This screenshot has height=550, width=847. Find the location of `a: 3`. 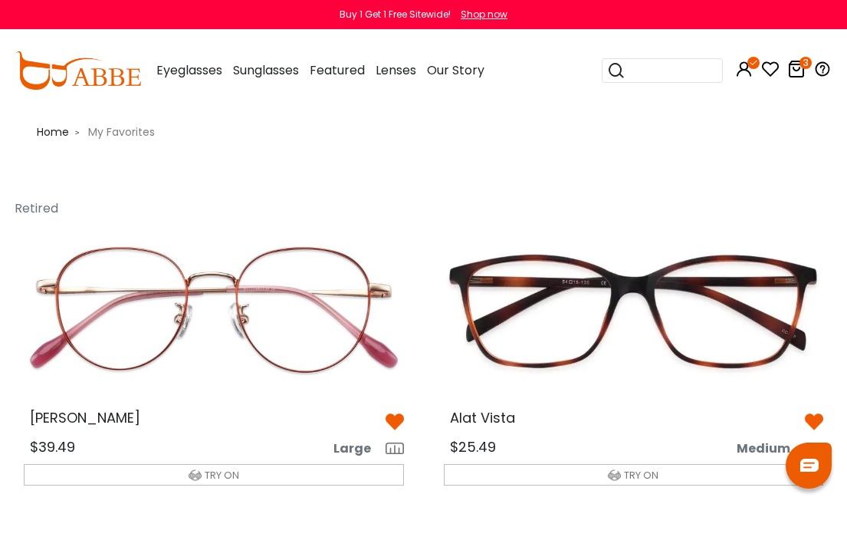

a: 3 is located at coordinates (796, 71).